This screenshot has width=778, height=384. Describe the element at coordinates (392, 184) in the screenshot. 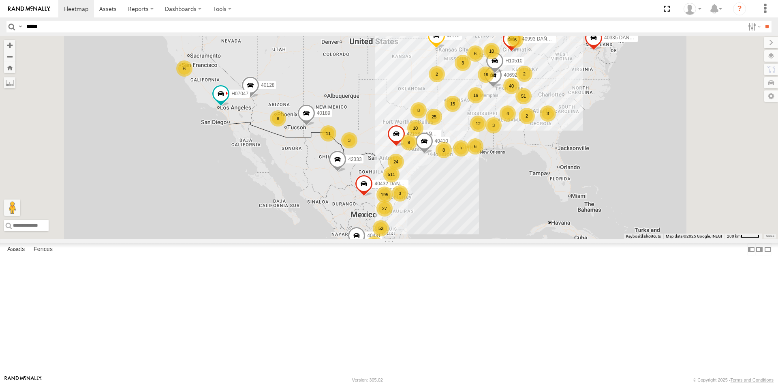

I see `span: 40432 DAÑADO` at that location.